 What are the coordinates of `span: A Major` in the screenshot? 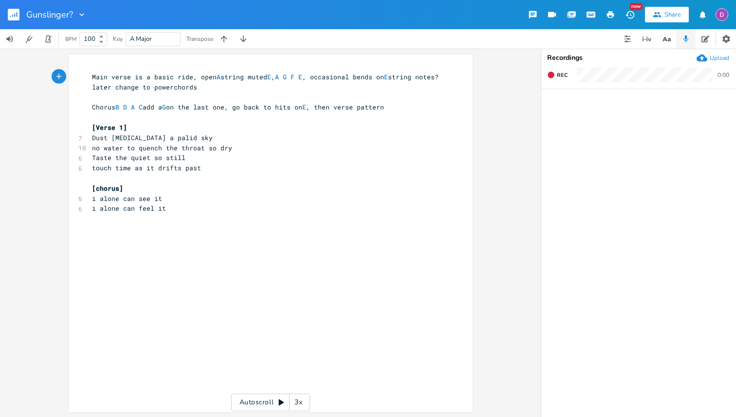 It's located at (141, 39).